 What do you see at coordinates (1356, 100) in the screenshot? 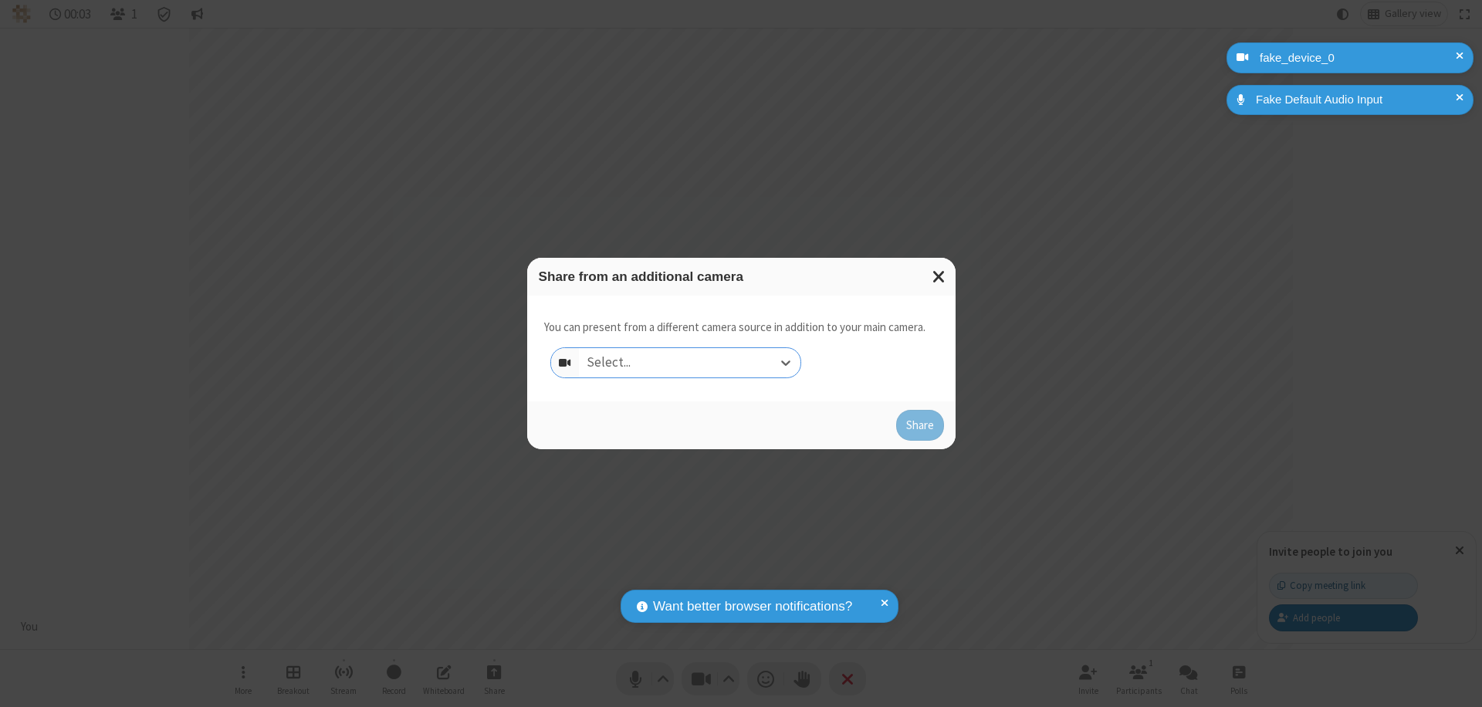
I see `div: Fake Default Audio Input` at bounding box center [1356, 100].